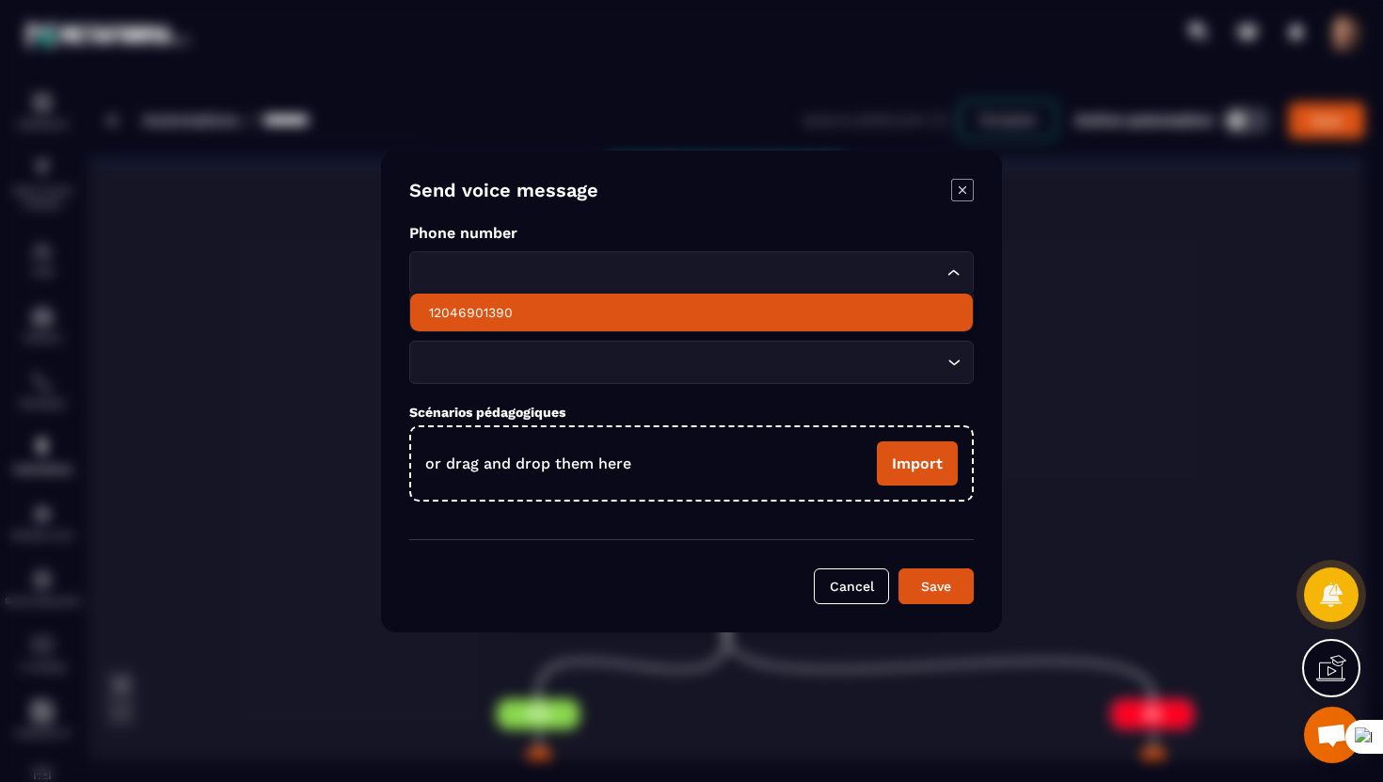  I want to click on p: 12046901390, so click(691, 312).